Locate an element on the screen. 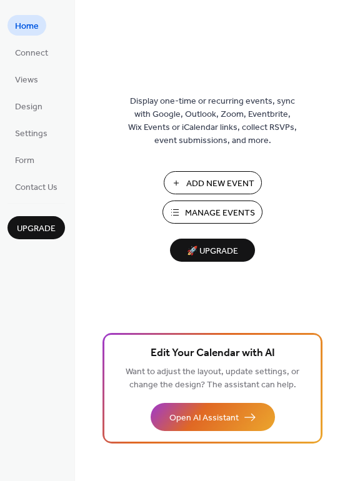 The image size is (350, 481). span: Views is located at coordinates (26, 80).